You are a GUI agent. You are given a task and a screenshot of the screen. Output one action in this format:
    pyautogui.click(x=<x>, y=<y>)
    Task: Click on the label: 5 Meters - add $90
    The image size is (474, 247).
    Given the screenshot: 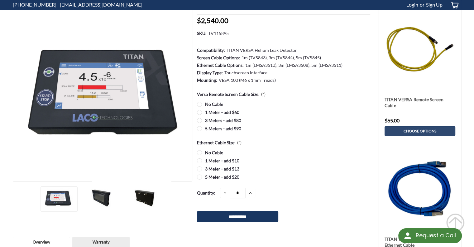 What is the action you would take?
    pyautogui.click(x=284, y=128)
    